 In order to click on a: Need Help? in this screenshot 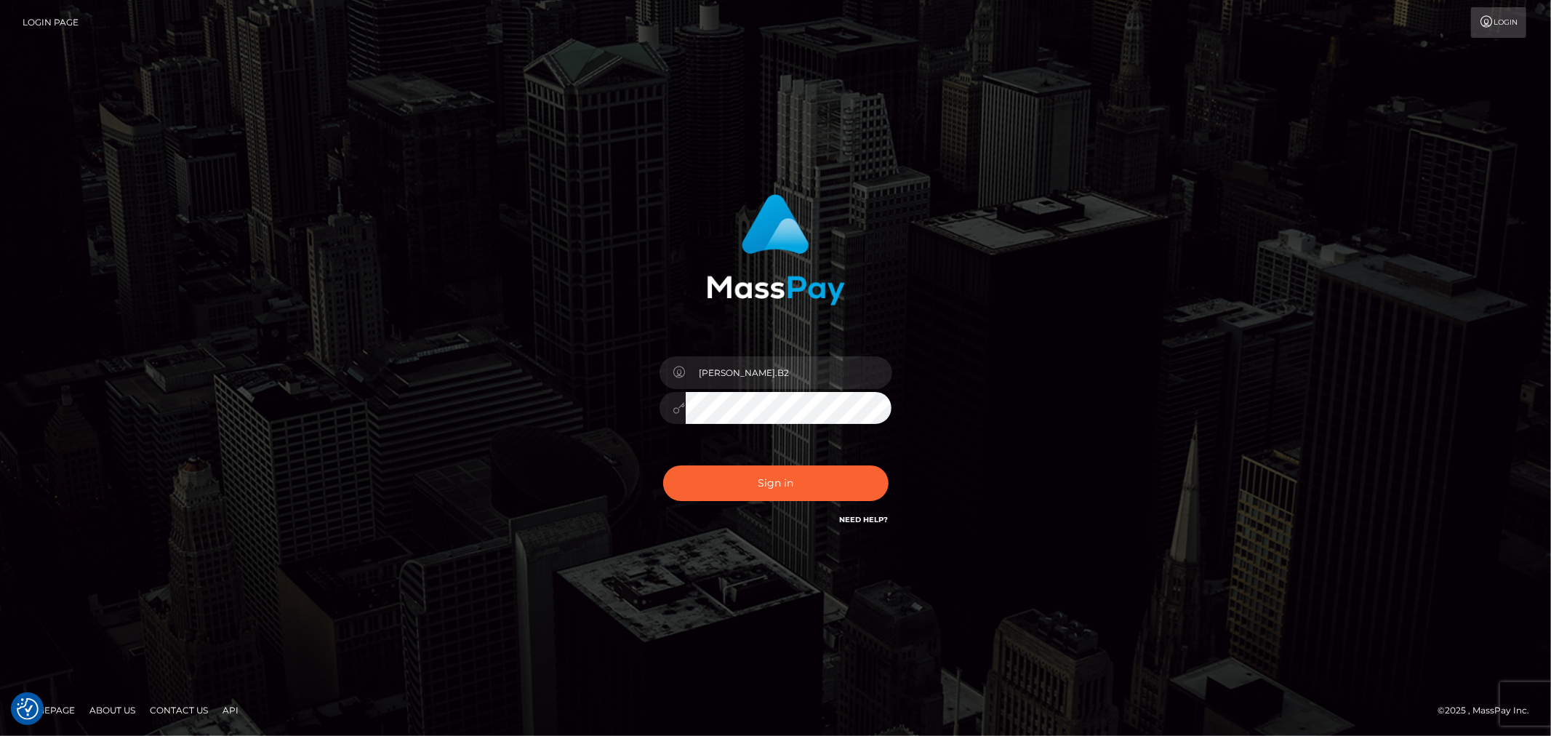, I will do `click(864, 519)`.